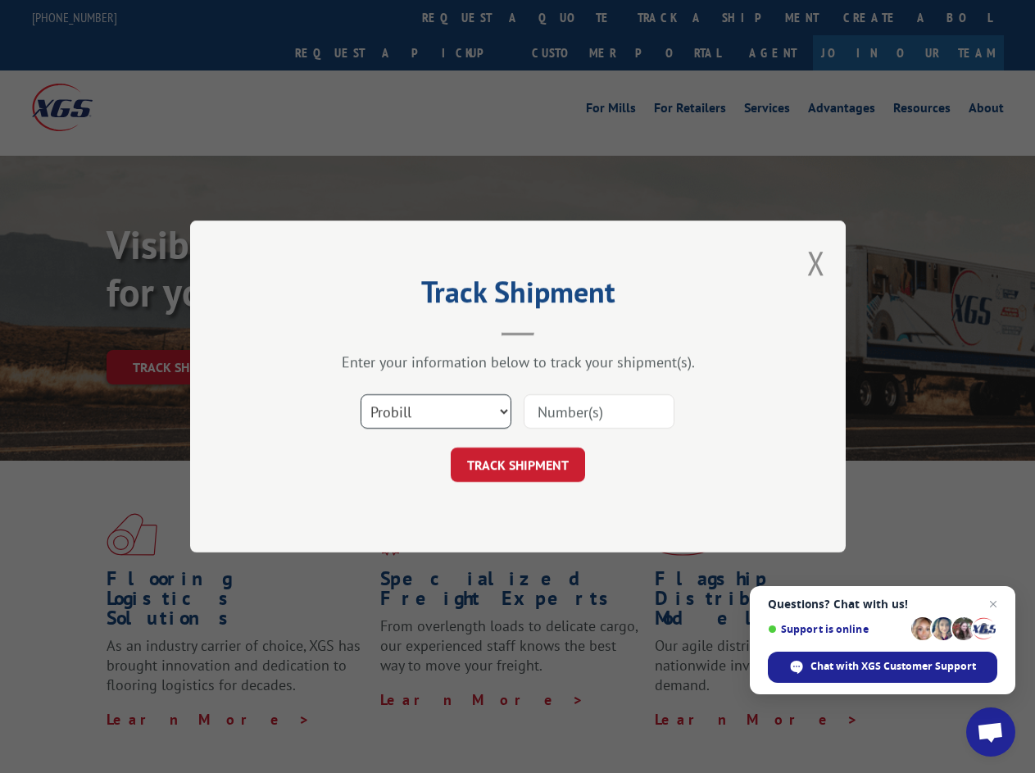 This screenshot has height=773, width=1035. What do you see at coordinates (518, 296) in the screenshot?
I see `h2: Track Shipment` at bounding box center [518, 296].